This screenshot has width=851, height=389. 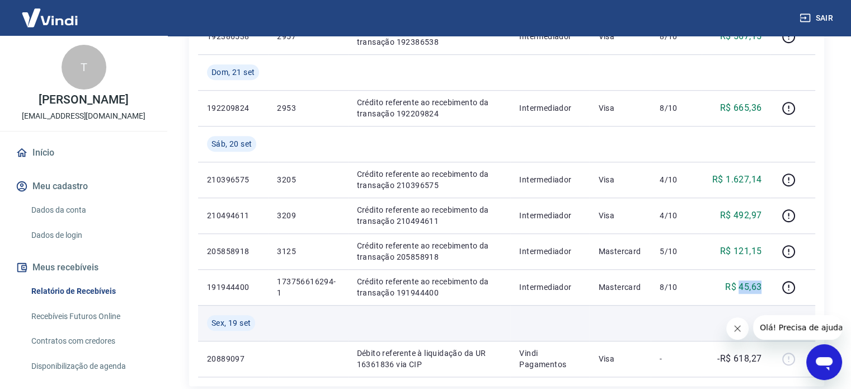 I want to click on a: Contratos com credores, so click(x=90, y=341).